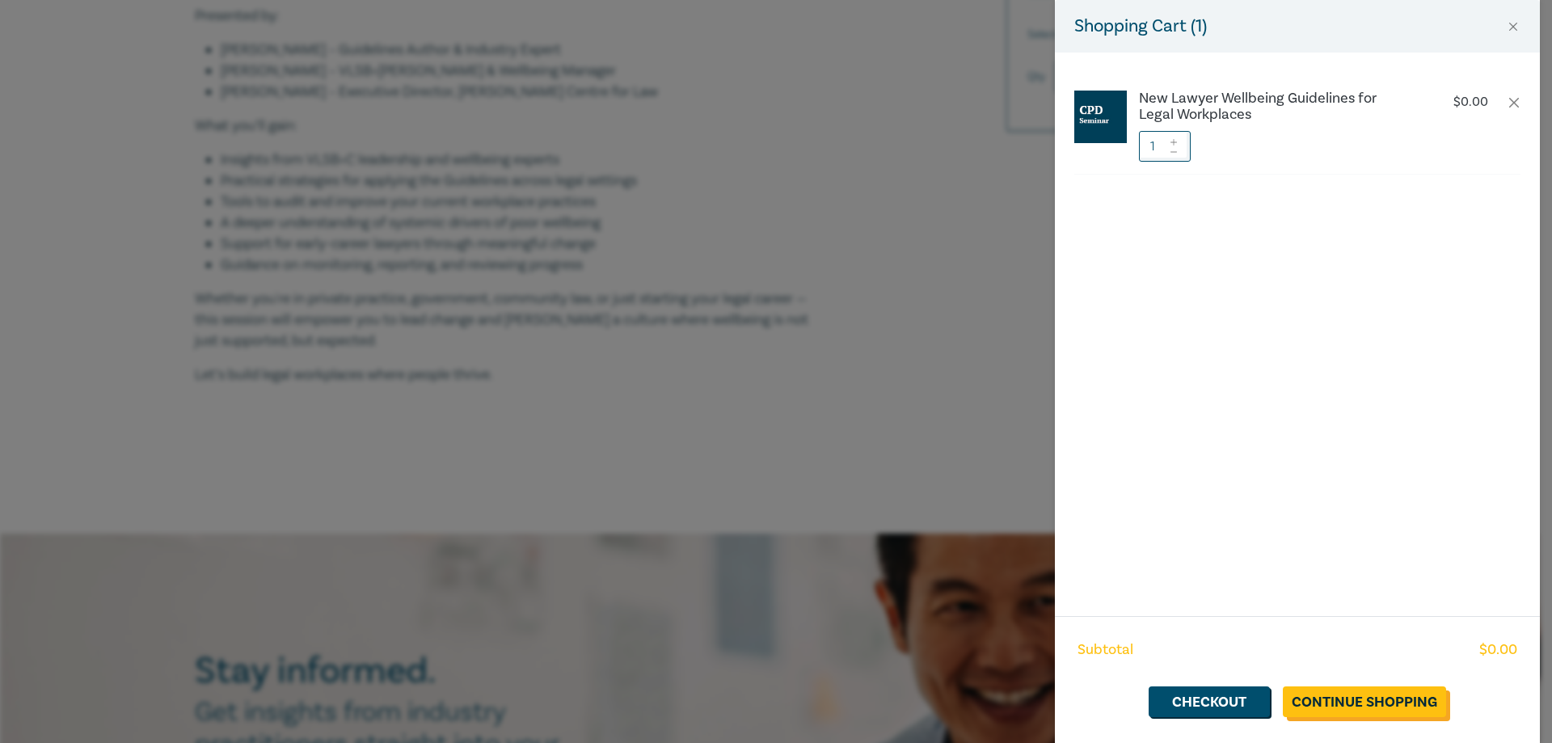 The image size is (1552, 743). Describe the element at coordinates (1498, 650) in the screenshot. I see `span: $ 0.00` at that location.